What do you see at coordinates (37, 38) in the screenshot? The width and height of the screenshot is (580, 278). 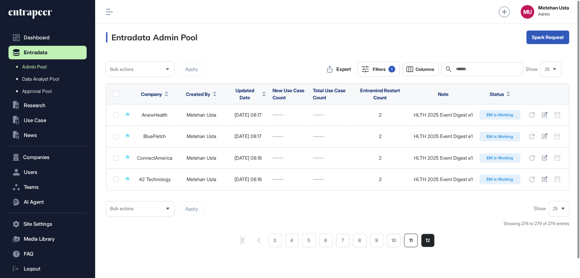 I see `span: Dashboard` at bounding box center [37, 38].